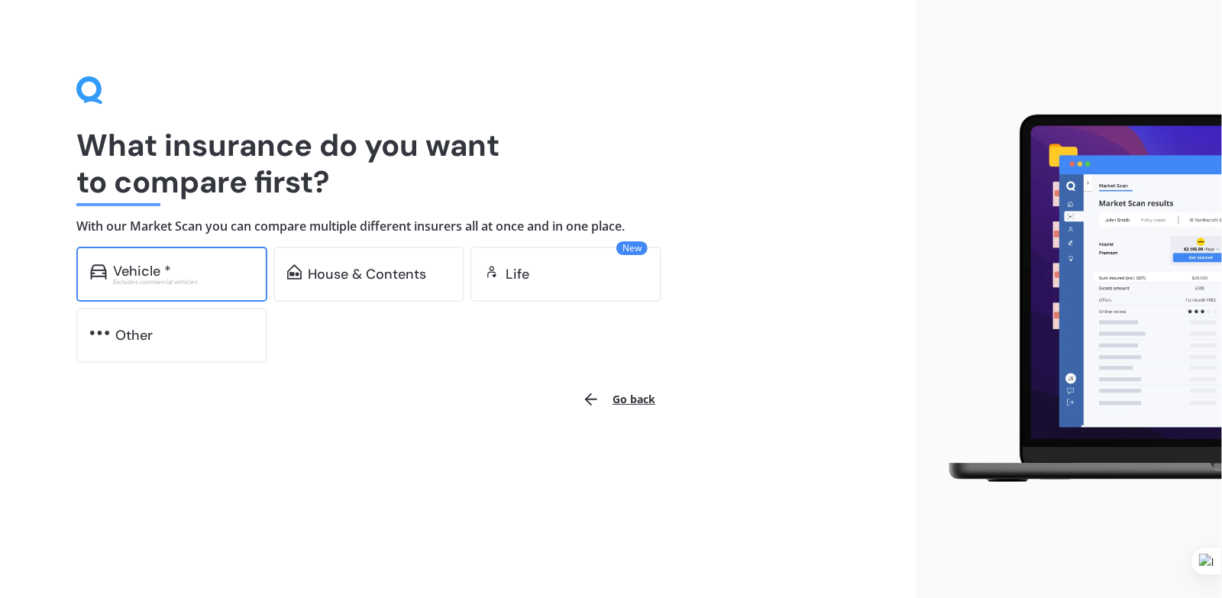  What do you see at coordinates (142, 271) in the screenshot?
I see `div: Vehicle *` at bounding box center [142, 271].